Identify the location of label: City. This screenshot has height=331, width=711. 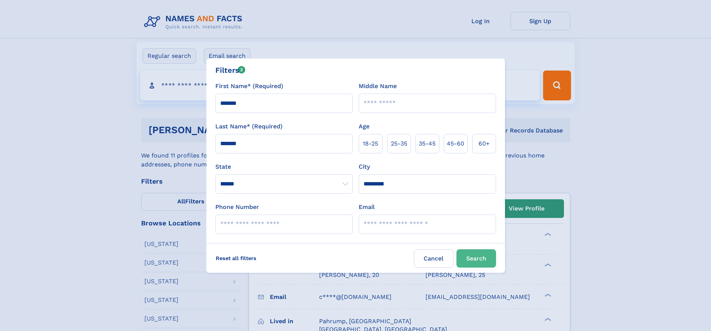
(364, 167).